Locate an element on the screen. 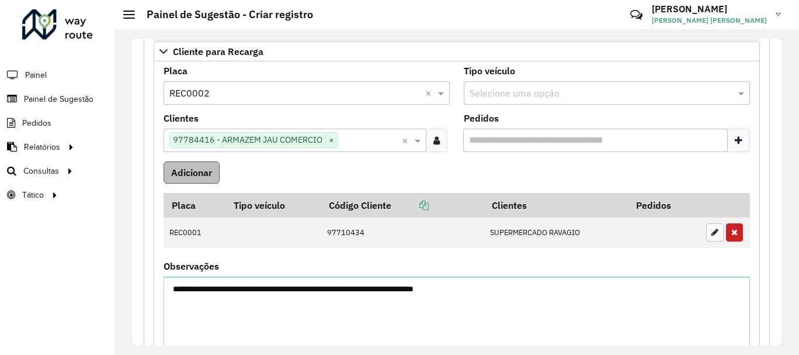 Image resolution: width=799 pixels, height=355 pixels. label: Clientes is located at coordinates (181, 118).